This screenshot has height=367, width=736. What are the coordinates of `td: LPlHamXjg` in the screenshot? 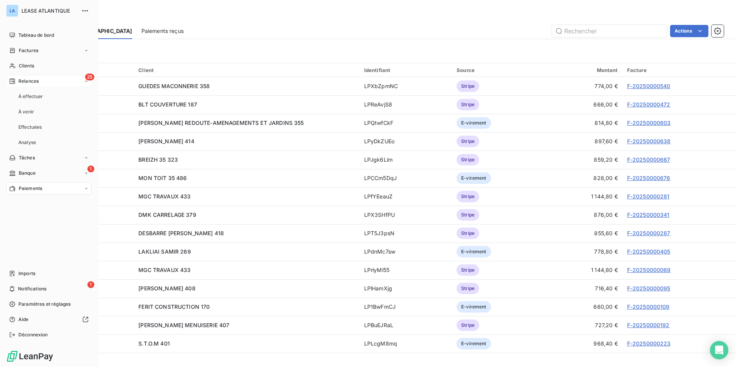 It's located at (406, 289).